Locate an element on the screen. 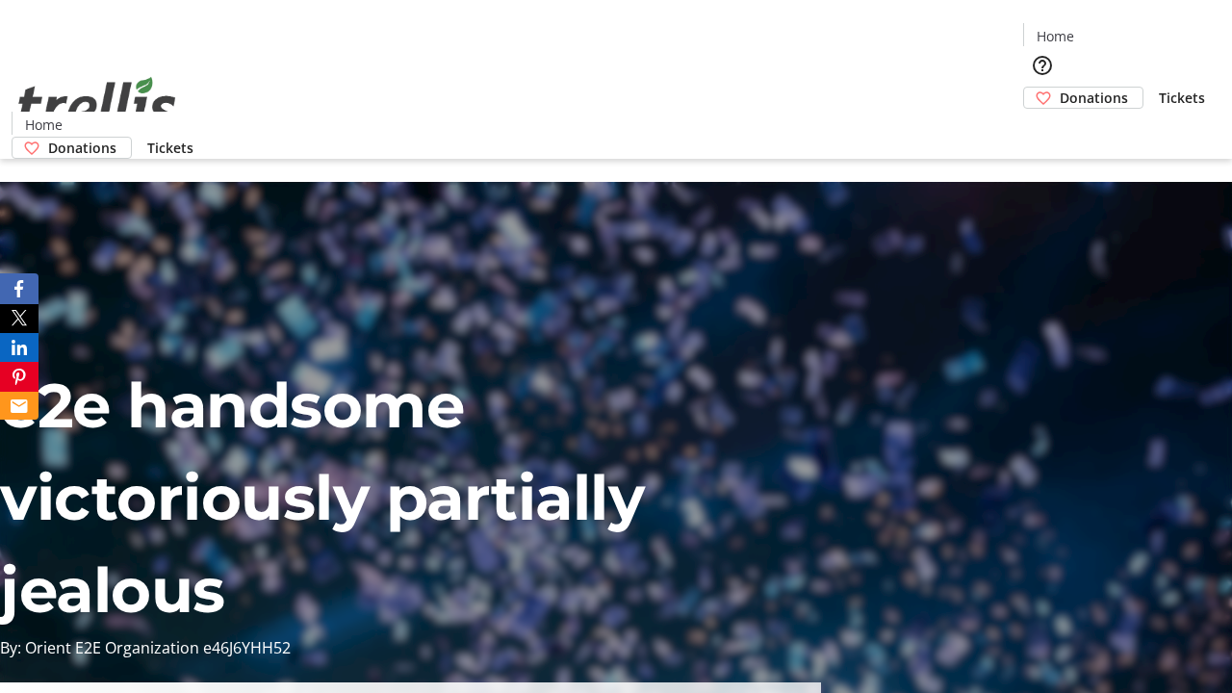 This screenshot has height=693, width=1232. button: Help is located at coordinates (1043, 65).